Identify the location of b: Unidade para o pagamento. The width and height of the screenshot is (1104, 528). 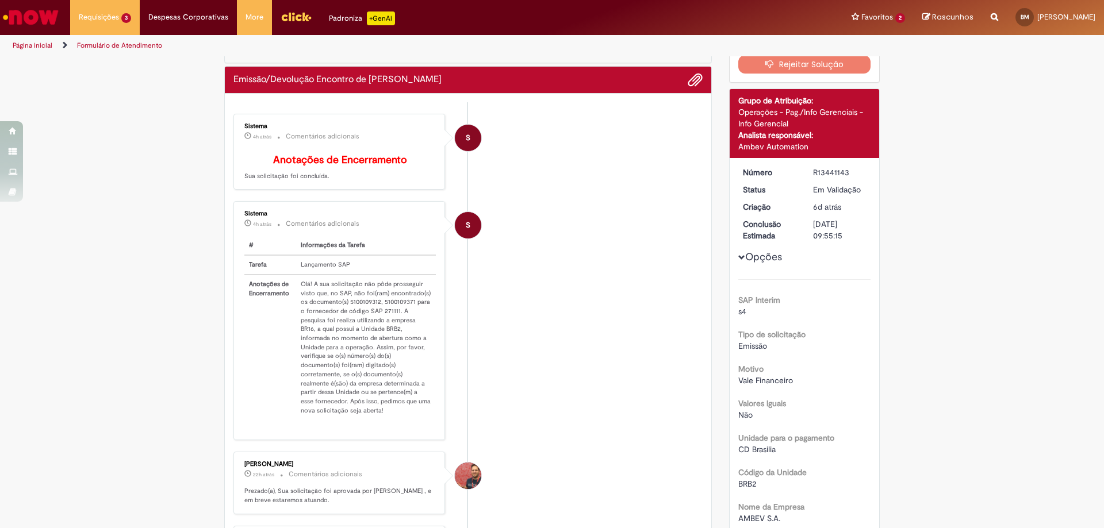
(786, 438).